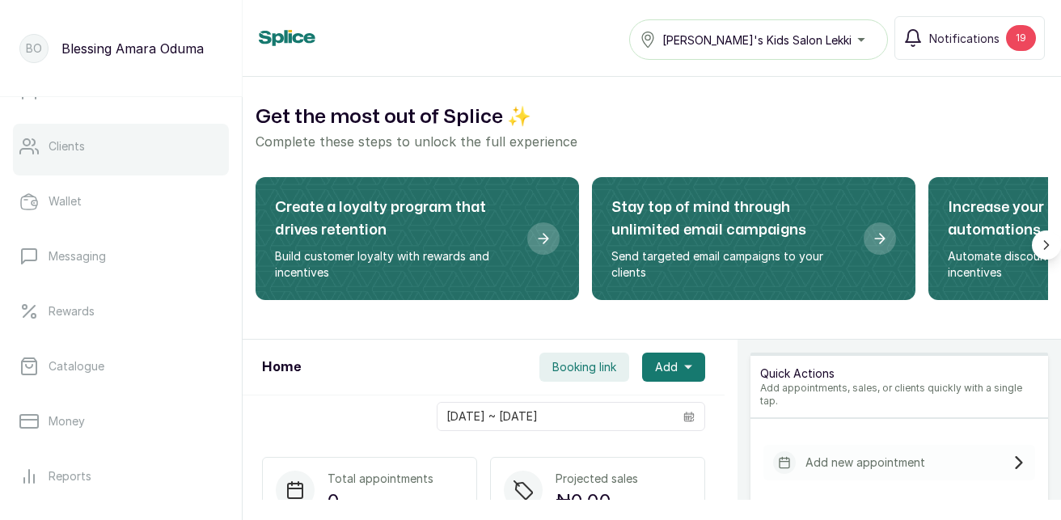 This screenshot has width=1061, height=520. What do you see at coordinates (964, 38) in the screenshot?
I see `span: Notifications` at bounding box center [964, 38].